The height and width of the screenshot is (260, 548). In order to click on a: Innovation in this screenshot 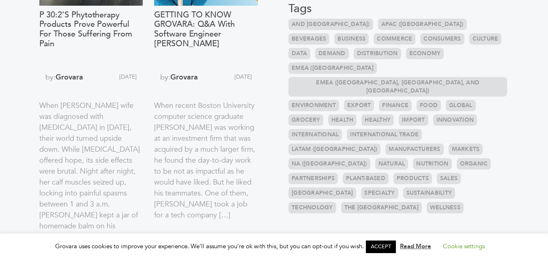, I will do `click(455, 120)`.